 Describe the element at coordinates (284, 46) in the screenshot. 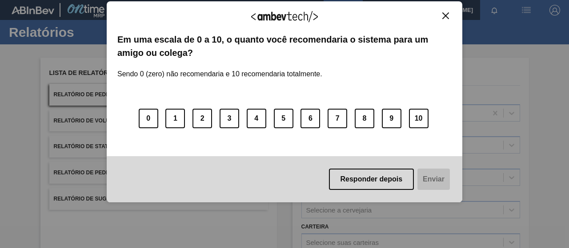

I see `label: Em uma escala de 0 a 10, o quanto você recomendaria o sistema para um amigo ou colega?` at that location.